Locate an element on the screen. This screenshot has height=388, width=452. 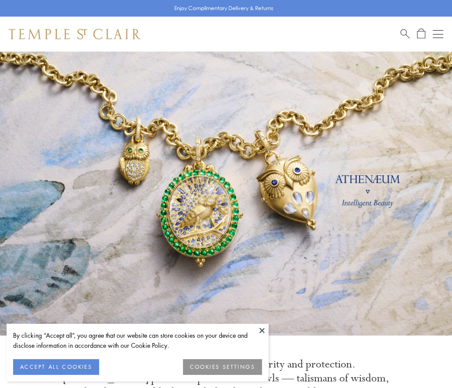
a: Search is located at coordinates (405, 34).